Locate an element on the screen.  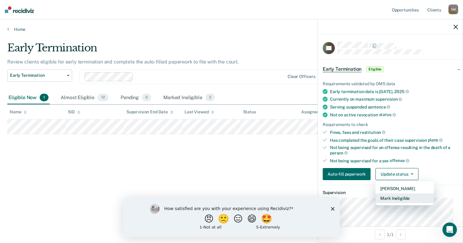
div: Not on active revocation is located at coordinates (393, 115).